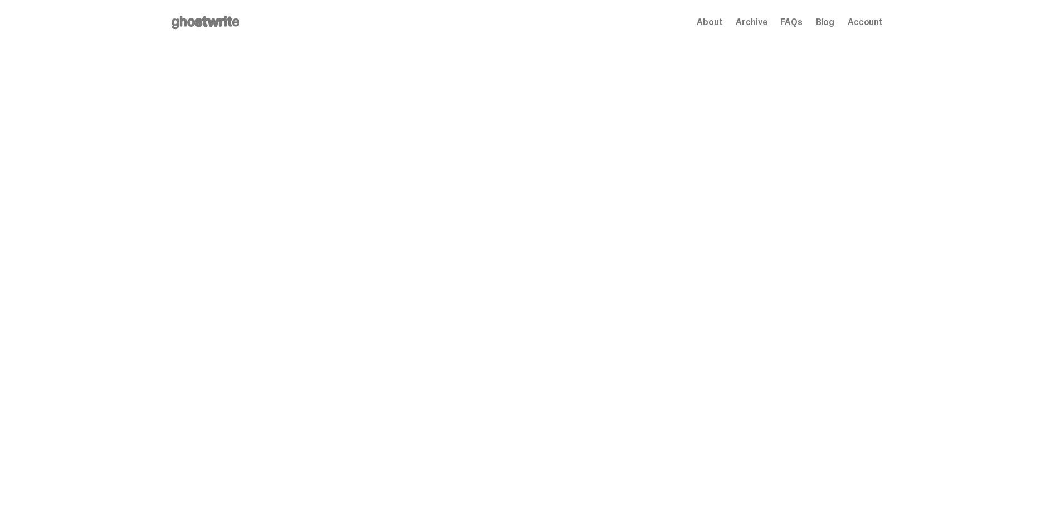 The image size is (1061, 508). Describe the element at coordinates (710, 22) in the screenshot. I see `a: About` at that location.